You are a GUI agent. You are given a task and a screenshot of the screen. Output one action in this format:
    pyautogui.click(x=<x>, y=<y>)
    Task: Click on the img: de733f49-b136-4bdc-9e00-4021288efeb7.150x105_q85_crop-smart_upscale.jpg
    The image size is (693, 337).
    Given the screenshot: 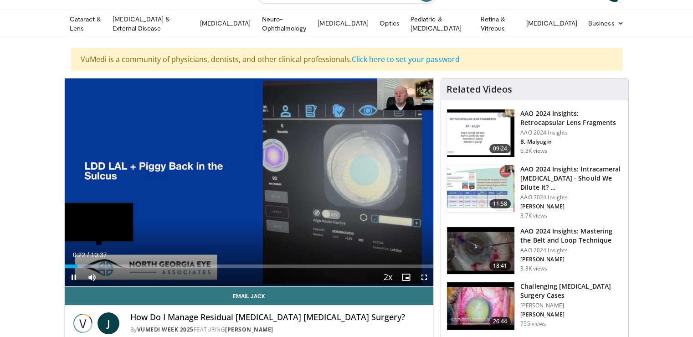 What is the action you would take?
    pyautogui.click(x=481, y=189)
    